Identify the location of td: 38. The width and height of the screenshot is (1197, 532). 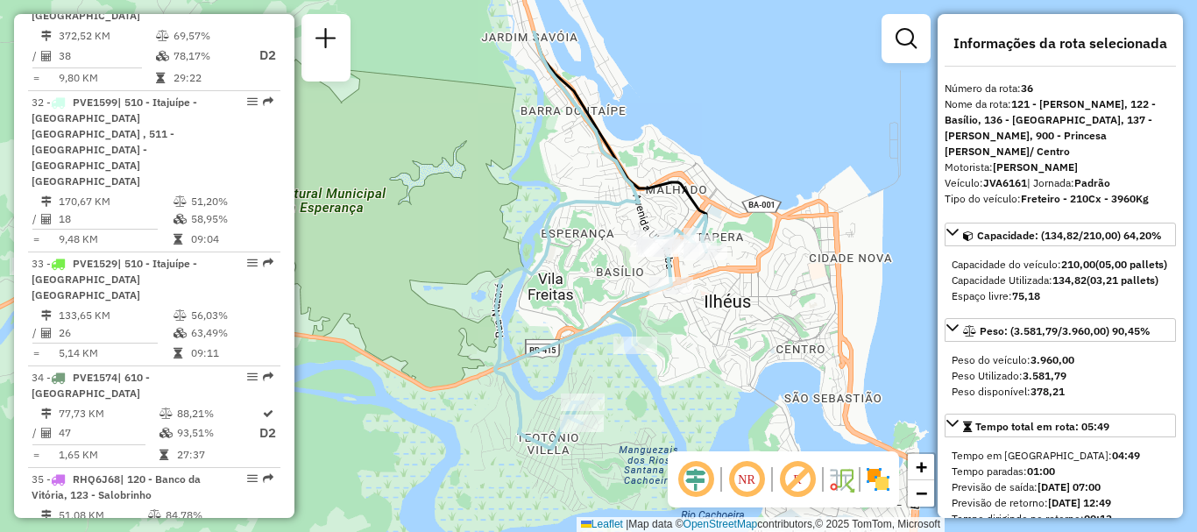
(106, 55).